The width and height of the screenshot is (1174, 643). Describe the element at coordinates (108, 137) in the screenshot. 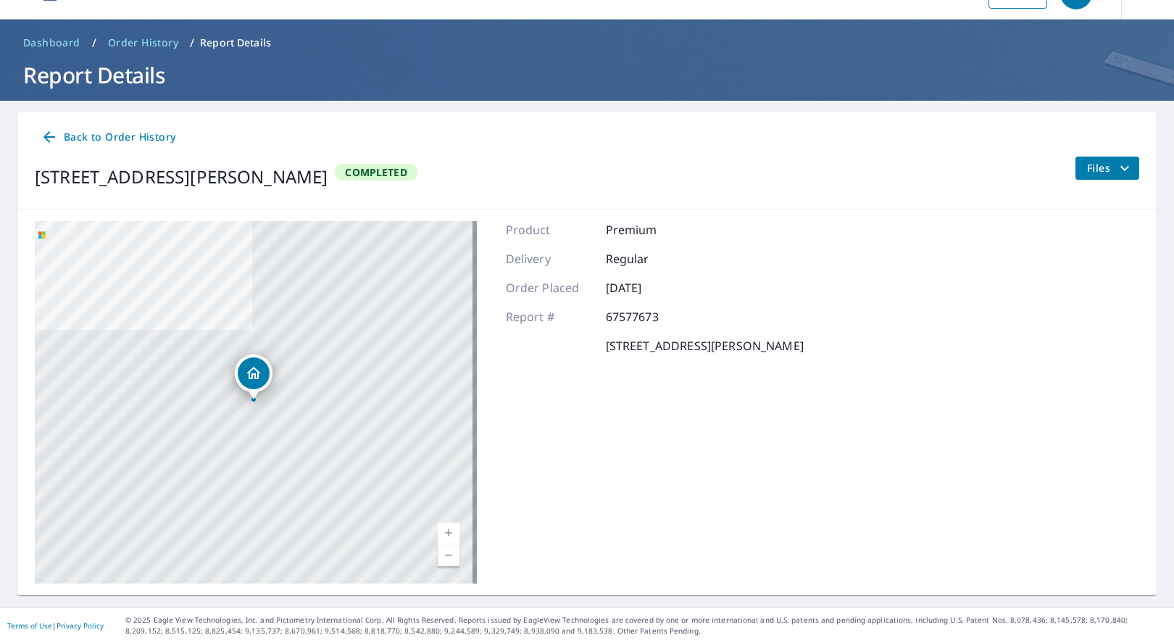

I see `a: Back to Order History` at that location.